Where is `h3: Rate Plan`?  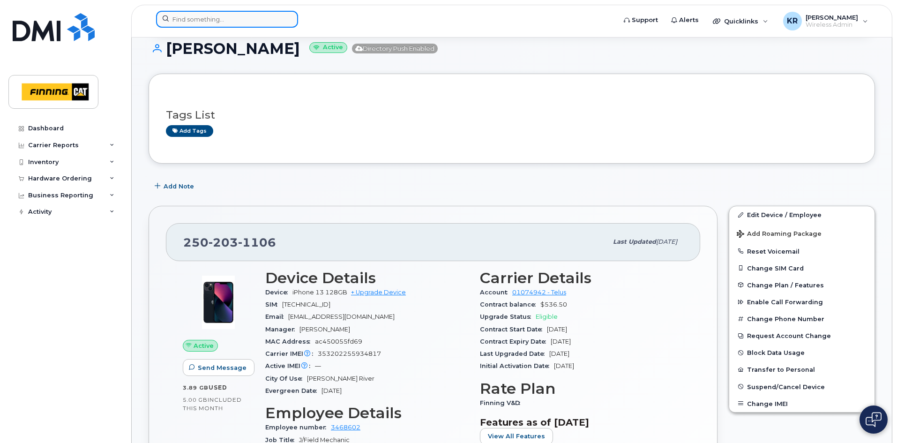
h3: Rate Plan is located at coordinates (582, 389).